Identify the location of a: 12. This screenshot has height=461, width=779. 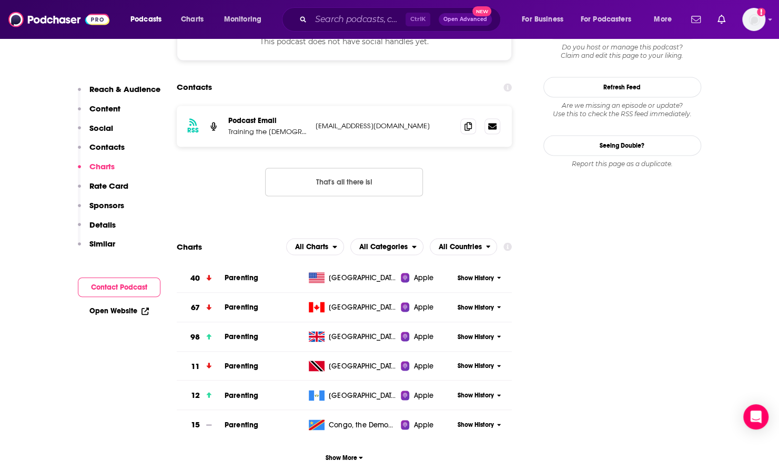
(200, 395).